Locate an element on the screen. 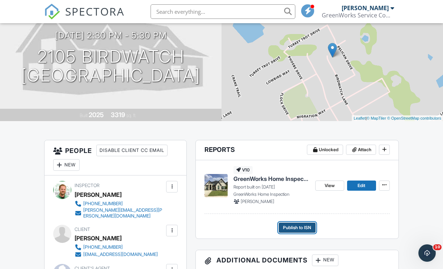 This screenshot has width=443, height=269. a: Leaflet is located at coordinates (360, 118).